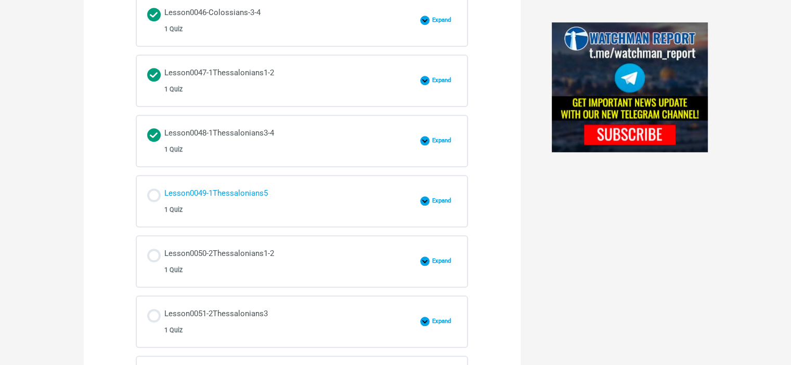  I want to click on a: Not started Lesson0051-2Thessalonians3 1 Quiz, so click(281, 322).